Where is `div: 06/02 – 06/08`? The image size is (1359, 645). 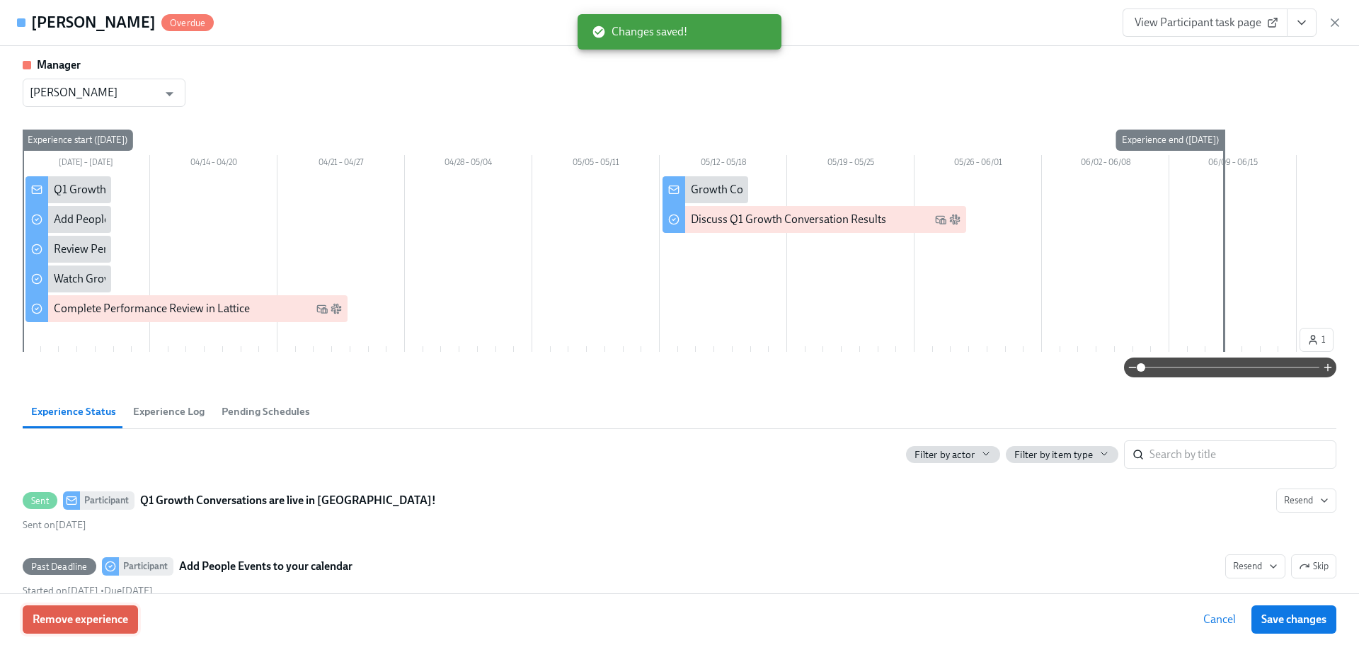
div: 06/02 – 06/08 is located at coordinates (1106, 164).